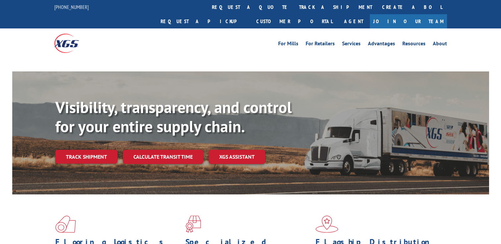 This screenshot has width=501, height=244. What do you see at coordinates (439, 45) in the screenshot?
I see `a: About` at bounding box center [439, 45].